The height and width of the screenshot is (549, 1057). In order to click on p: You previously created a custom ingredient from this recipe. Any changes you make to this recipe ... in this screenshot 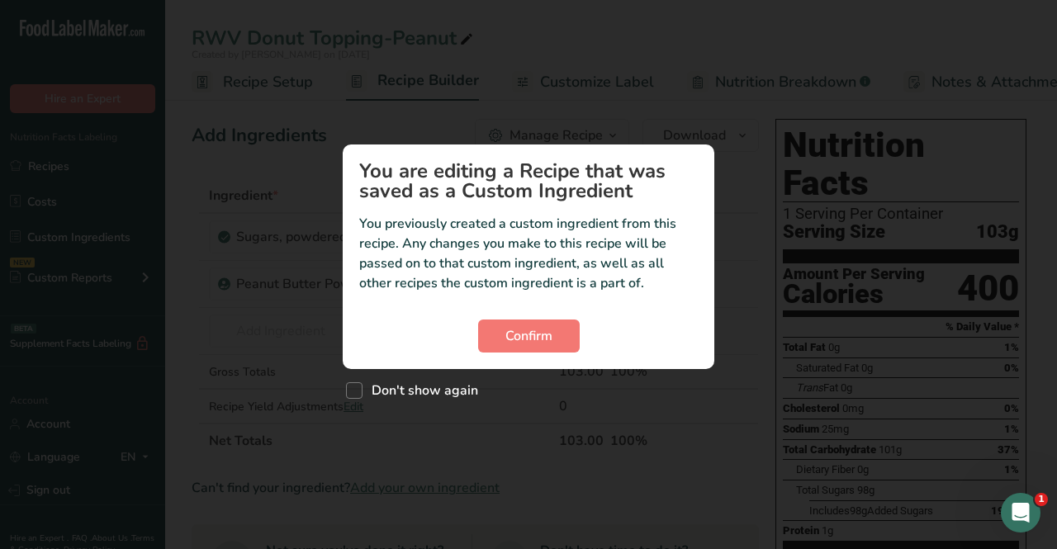, I will do `click(529, 254)`.